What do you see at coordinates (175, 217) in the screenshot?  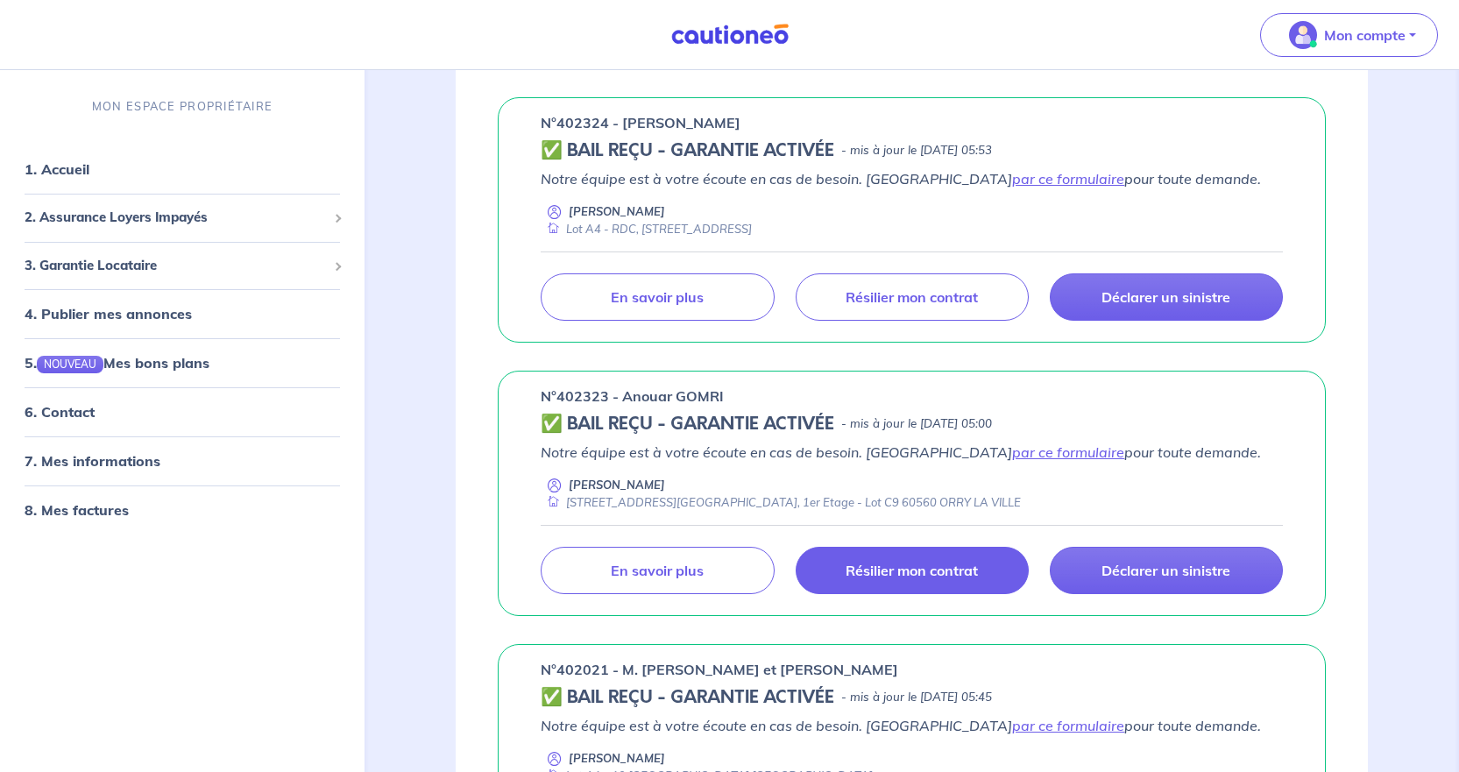 I see `span: 2. Assurance Loyers Impayés` at bounding box center [175, 217].